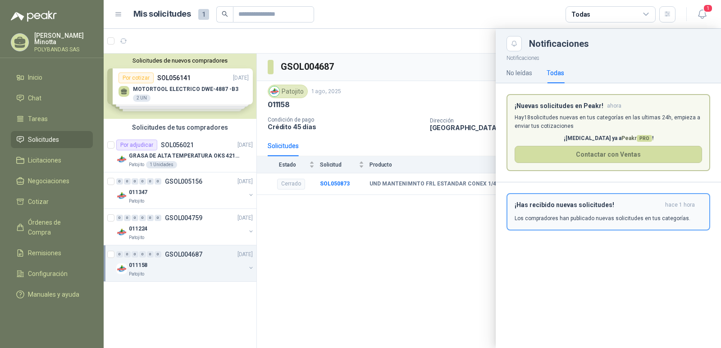  What do you see at coordinates (52, 274) in the screenshot?
I see `a: Configuración` at bounding box center [52, 274].